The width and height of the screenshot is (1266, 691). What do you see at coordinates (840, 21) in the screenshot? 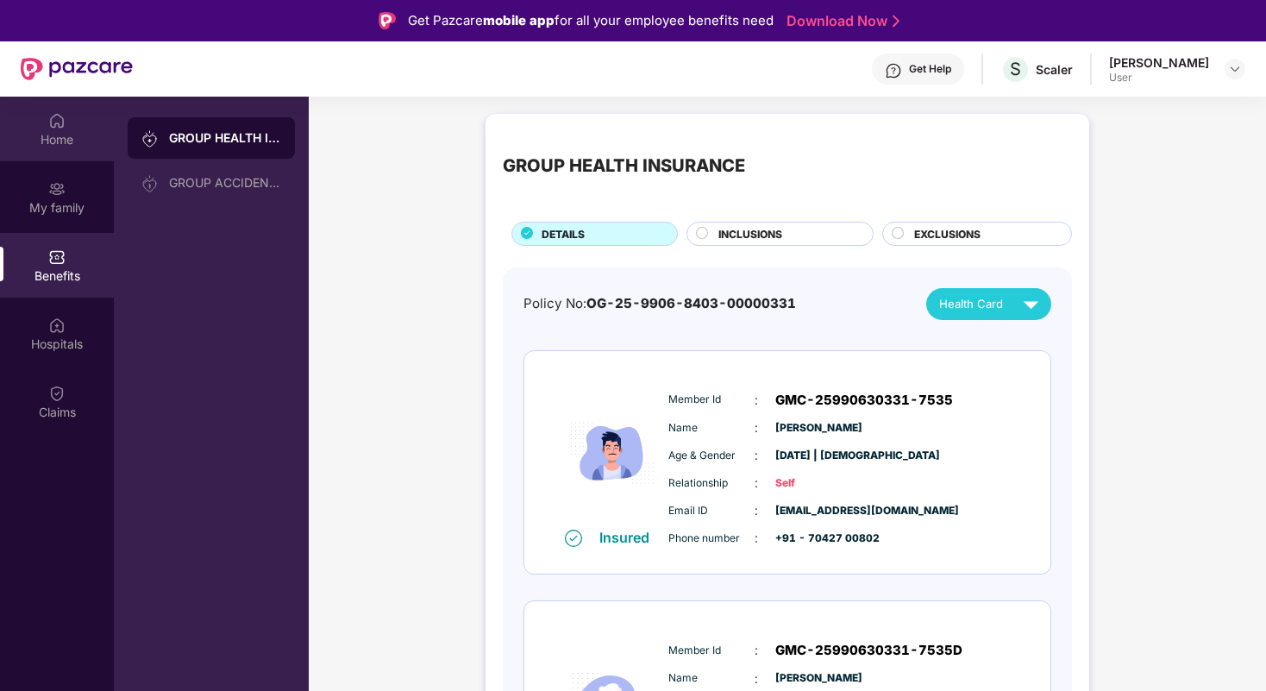
I see `a: Download Now` at bounding box center [840, 21].